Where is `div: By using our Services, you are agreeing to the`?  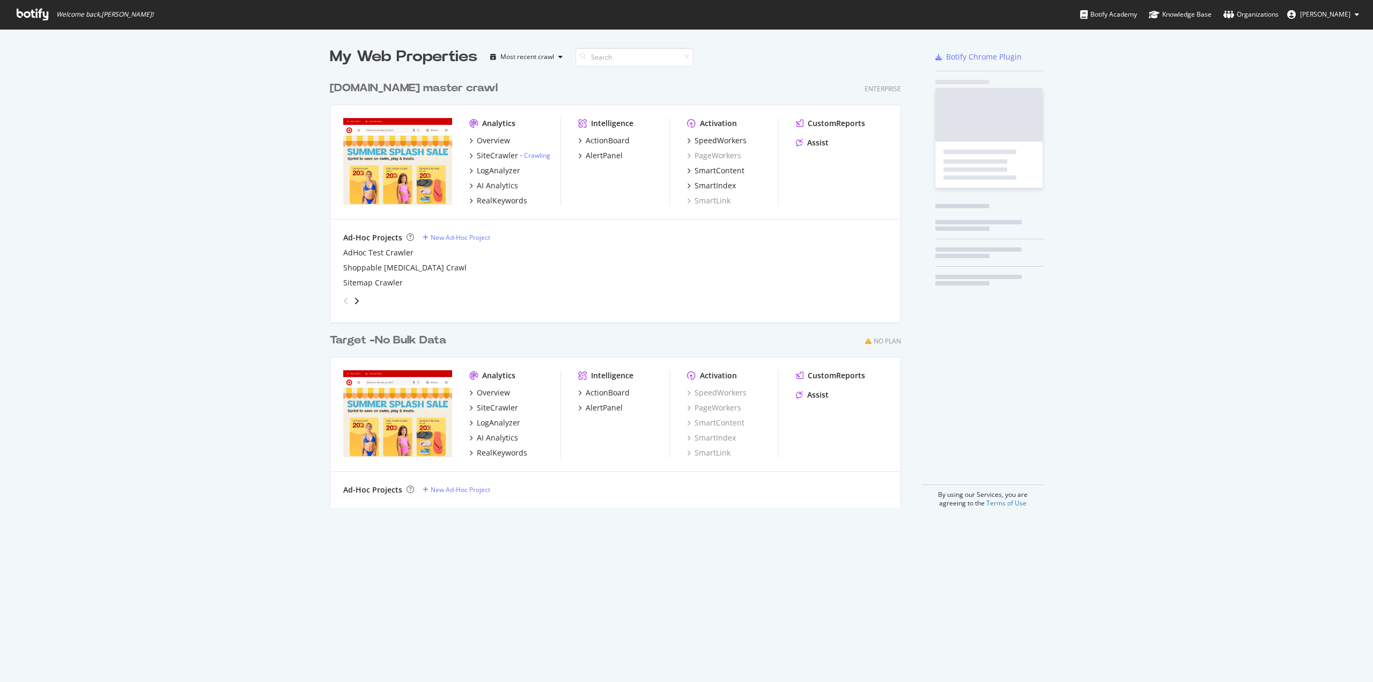
div: By using our Services, you are agreeing to the is located at coordinates (983, 496).